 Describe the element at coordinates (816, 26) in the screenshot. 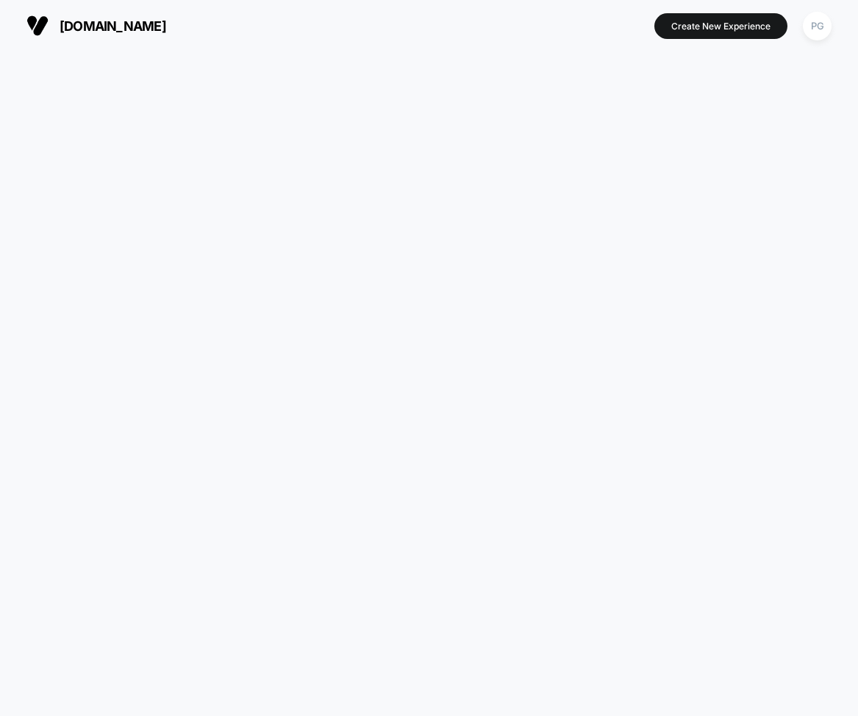

I see `button: PG` at that location.